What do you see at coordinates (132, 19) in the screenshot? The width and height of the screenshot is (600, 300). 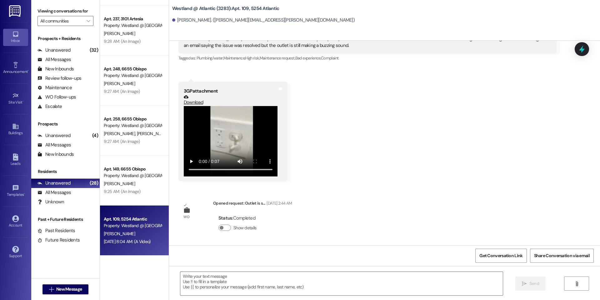 I see `div: Apt. 237, 3101 Artesia` at bounding box center [132, 19].